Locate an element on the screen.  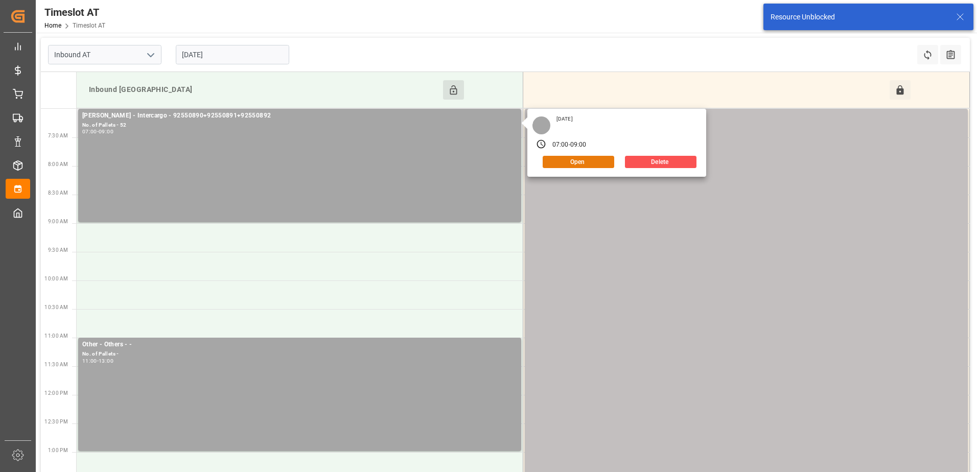
div: Timeslot AT is located at coordinates (75, 12).